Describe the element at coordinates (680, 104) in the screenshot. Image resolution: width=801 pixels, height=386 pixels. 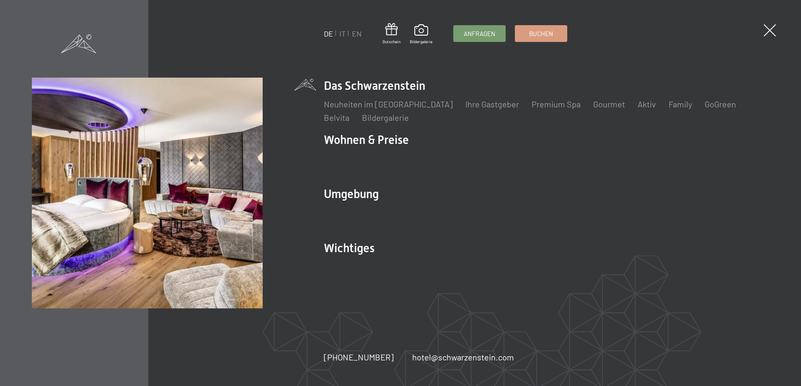
I see `a: Family` at that location.